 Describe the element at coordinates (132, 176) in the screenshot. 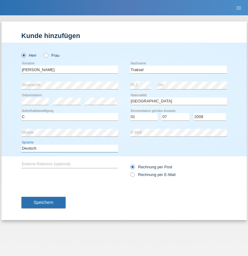

I see `input: Rechnung per E-Mail` at that location.